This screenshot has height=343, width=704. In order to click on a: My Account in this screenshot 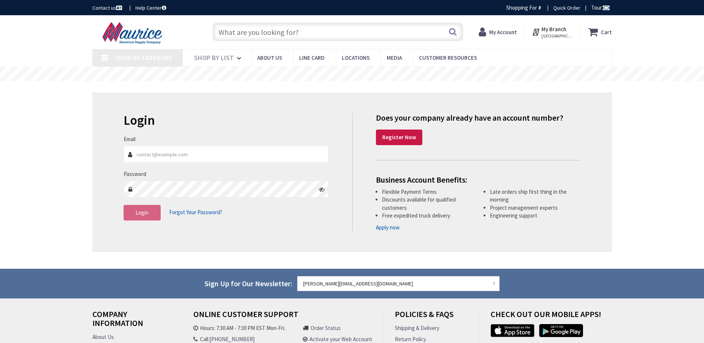, I will do `click(498, 32)`.